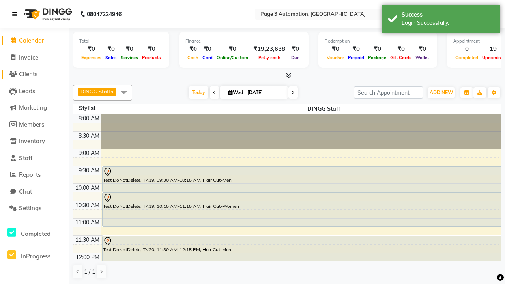 This screenshot has width=505, height=284. I want to click on span: InProgress, so click(35, 256).